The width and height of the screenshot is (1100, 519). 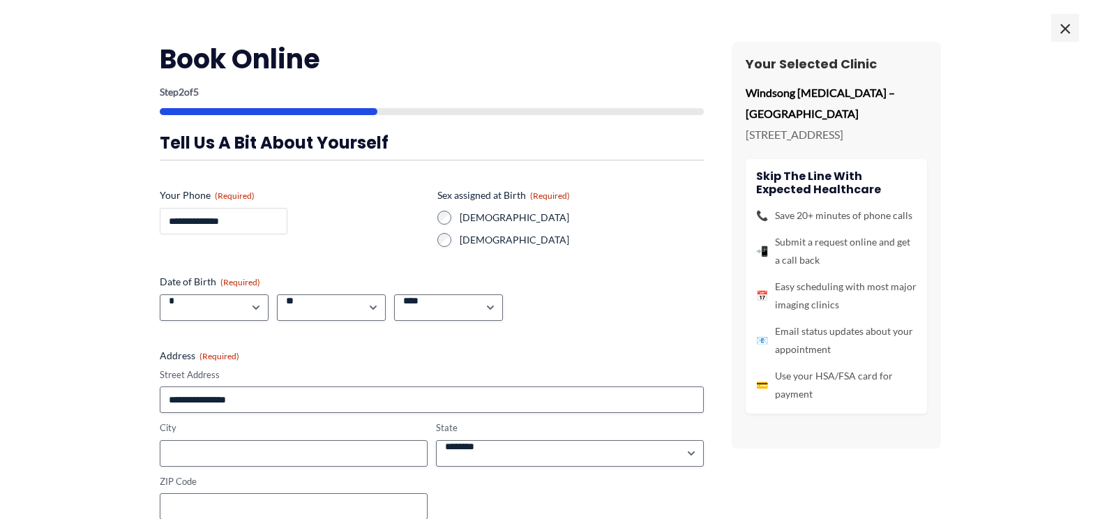 What do you see at coordinates (836, 251) in the screenshot?
I see `li: Submit a request online and get a call back` at bounding box center [836, 251].